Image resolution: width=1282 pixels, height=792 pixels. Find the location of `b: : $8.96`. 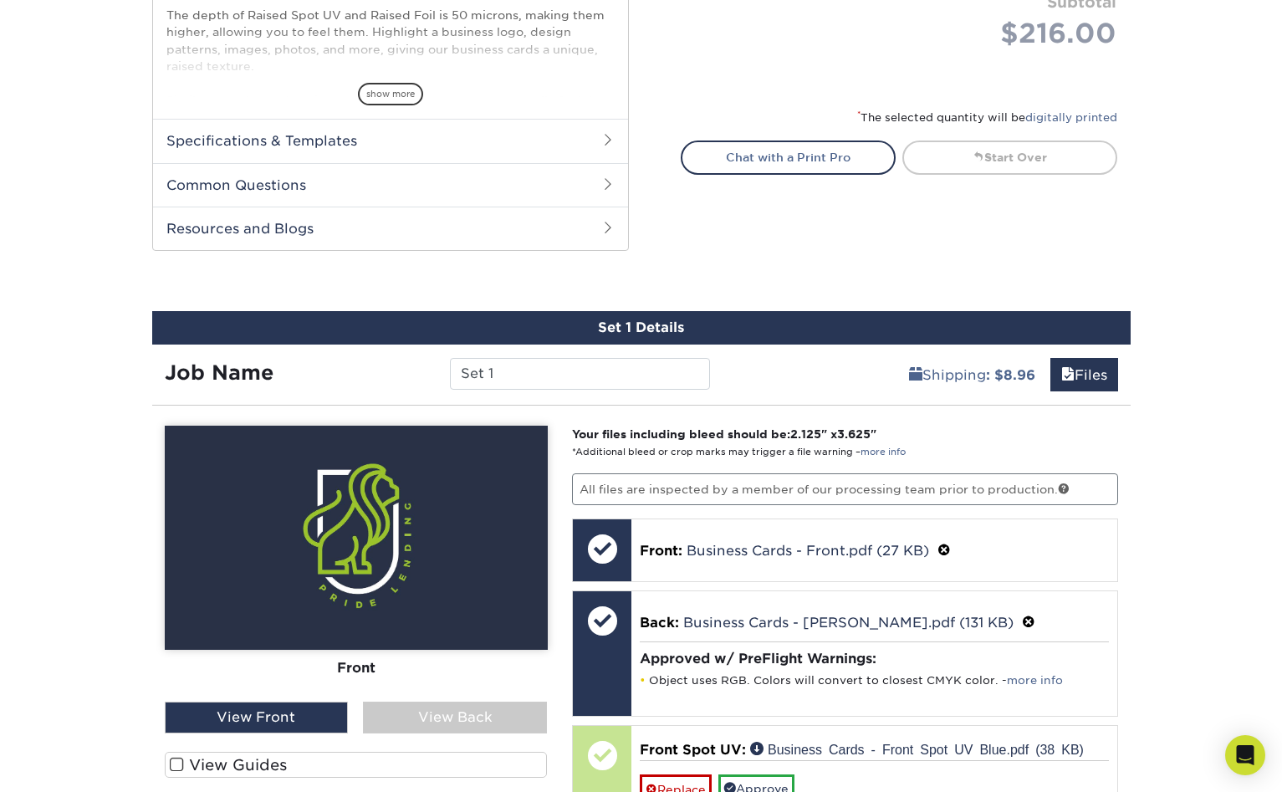

b: : $8.96 is located at coordinates (1010, 375).